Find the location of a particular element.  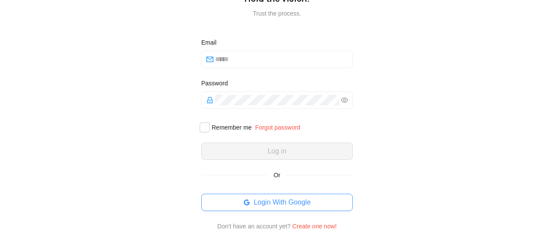

label: Password is located at coordinates (217, 83).